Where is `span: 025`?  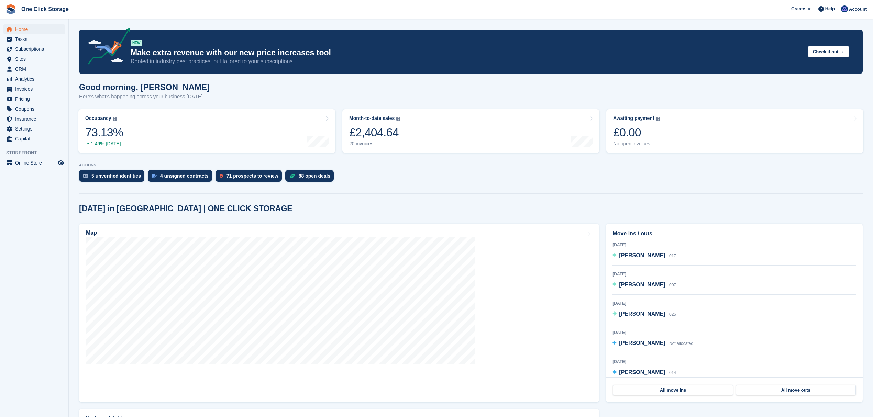 span: 025 is located at coordinates (672, 314).